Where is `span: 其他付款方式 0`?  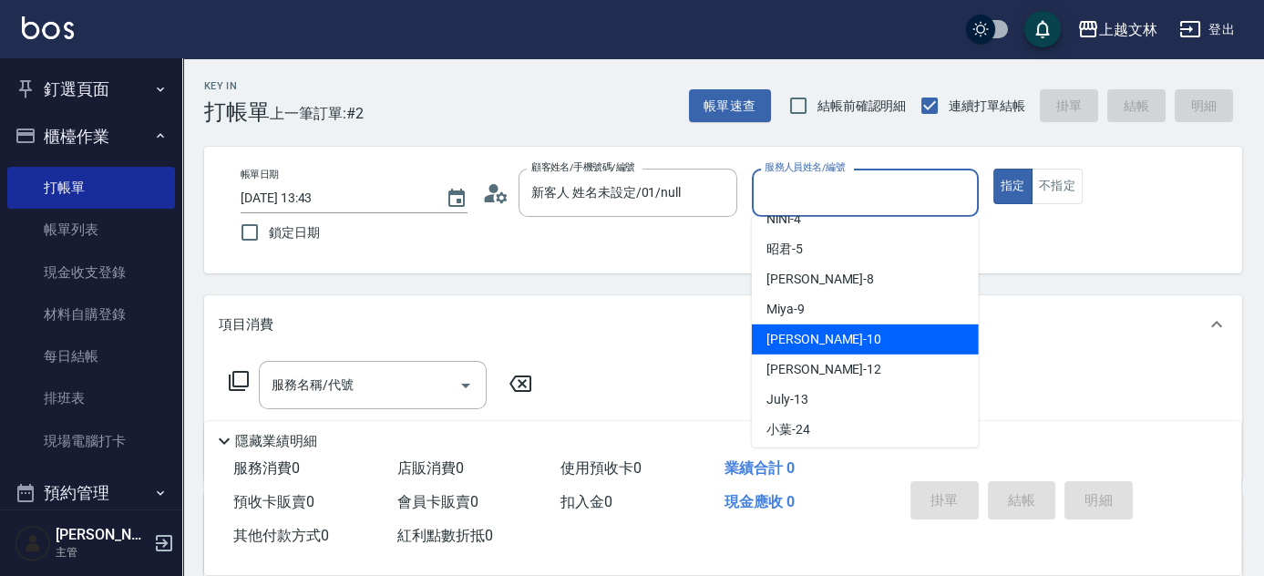 span: 其他付款方式 0 is located at coordinates (281, 535).